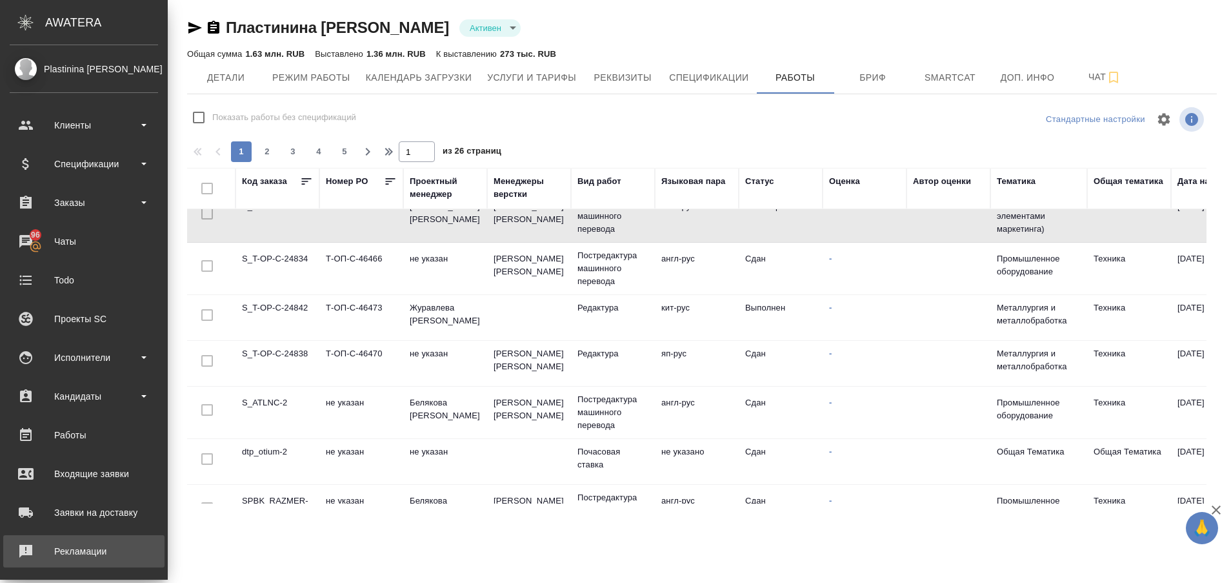 This screenshot has width=1231, height=583. Describe the element at coordinates (195, 28) in the screenshot. I see `button: Скопировать ссылку для ЯМессенджера` at that location.